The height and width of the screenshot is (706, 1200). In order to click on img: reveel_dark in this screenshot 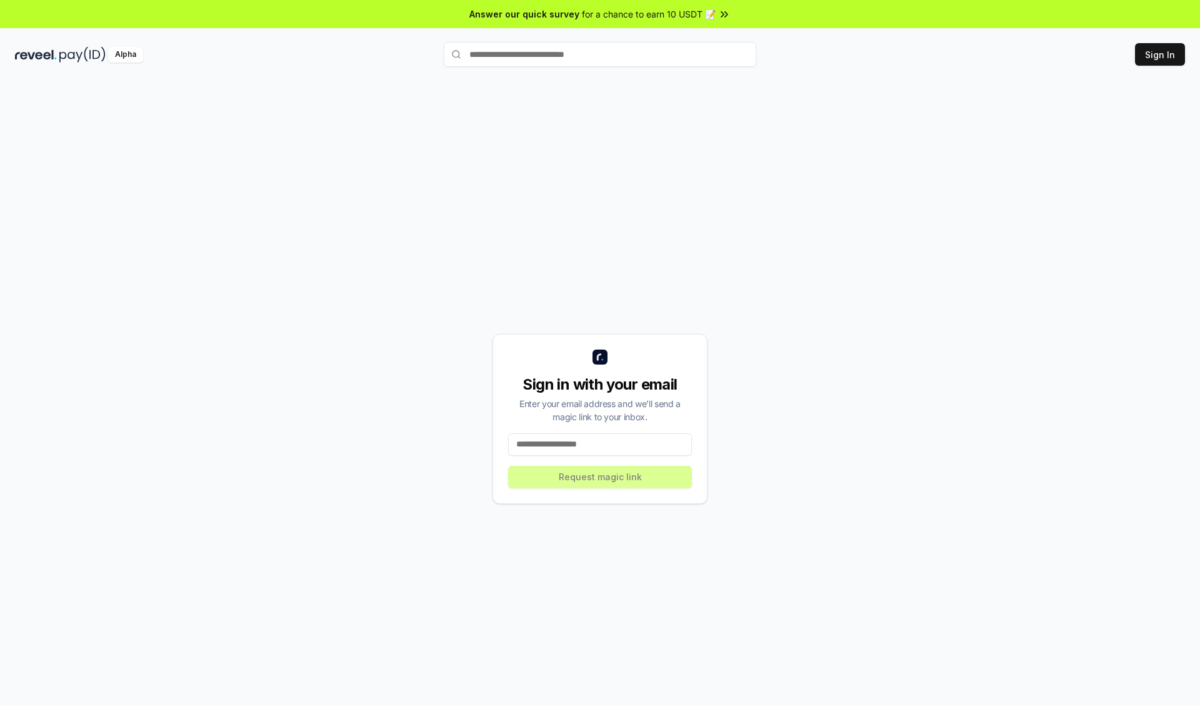, I will do `click(36, 54)`.